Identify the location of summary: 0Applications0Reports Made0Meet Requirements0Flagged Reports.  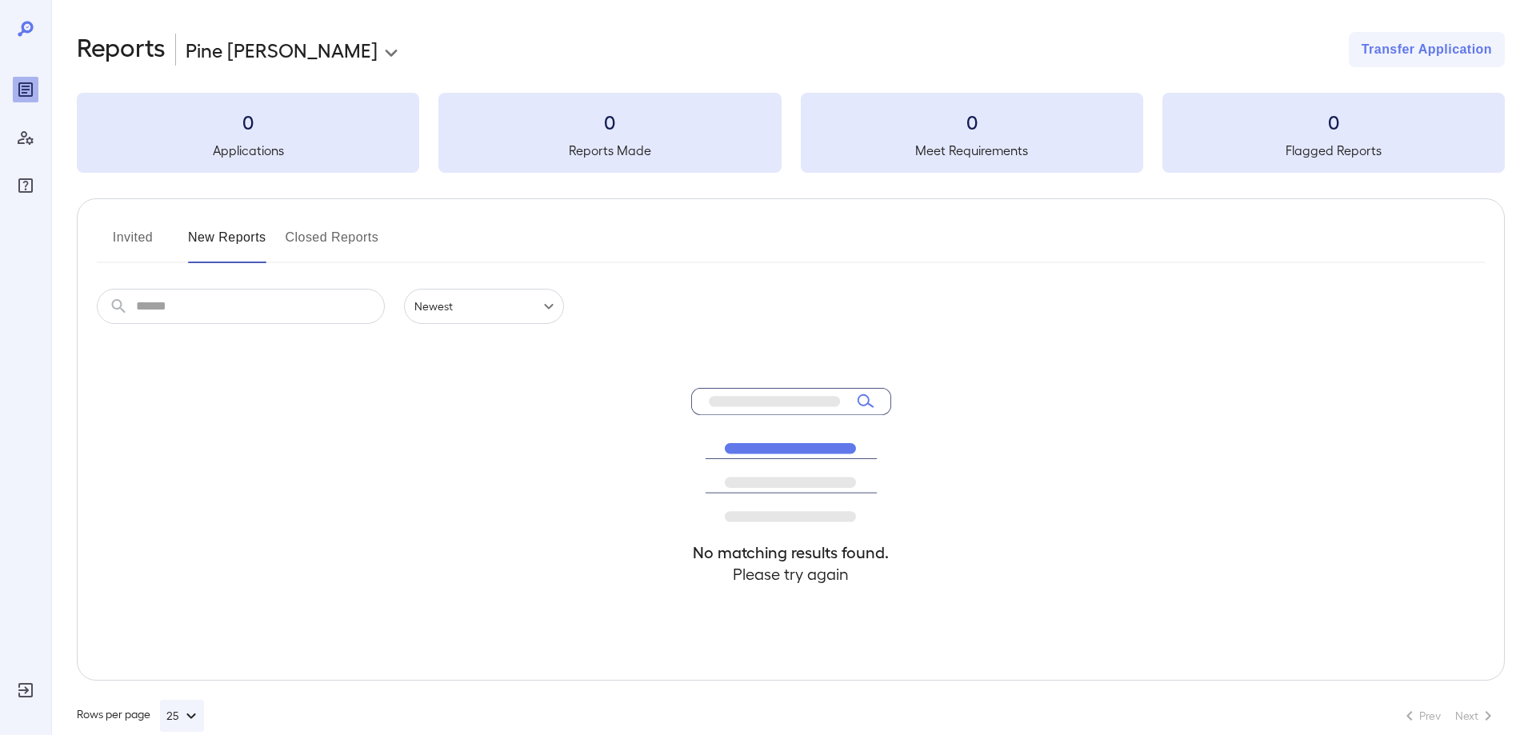
(790, 133).